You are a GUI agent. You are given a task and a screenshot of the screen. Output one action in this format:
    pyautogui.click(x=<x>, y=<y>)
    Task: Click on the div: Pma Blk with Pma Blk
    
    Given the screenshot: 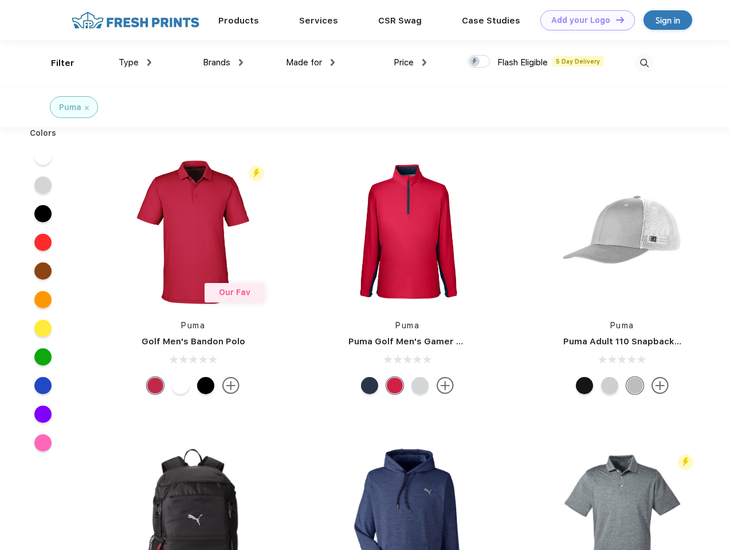 What is the action you would take?
    pyautogui.click(x=584, y=386)
    